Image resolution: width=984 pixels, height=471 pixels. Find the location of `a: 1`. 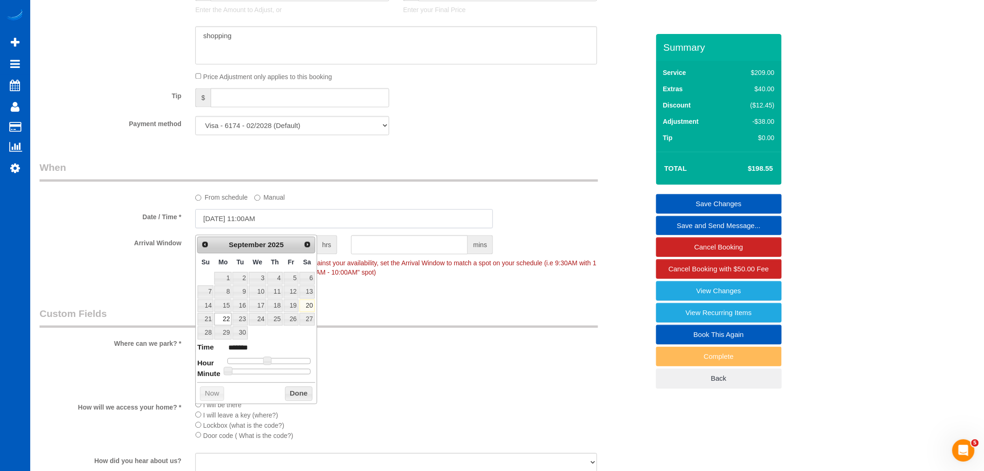

a: 1 is located at coordinates (223, 278).